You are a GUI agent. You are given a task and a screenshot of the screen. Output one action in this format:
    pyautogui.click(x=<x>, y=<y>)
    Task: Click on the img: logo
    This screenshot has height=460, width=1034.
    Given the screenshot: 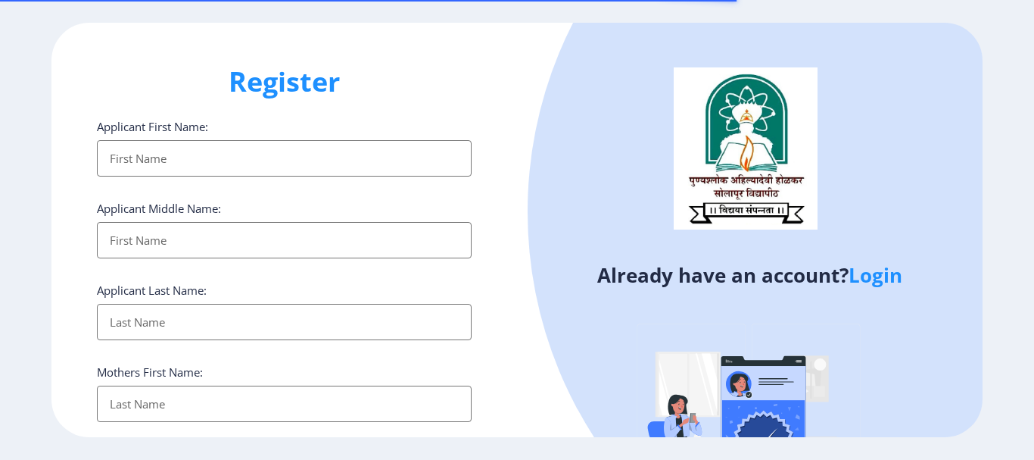 What is the action you would take?
    pyautogui.click(x=746, y=148)
    